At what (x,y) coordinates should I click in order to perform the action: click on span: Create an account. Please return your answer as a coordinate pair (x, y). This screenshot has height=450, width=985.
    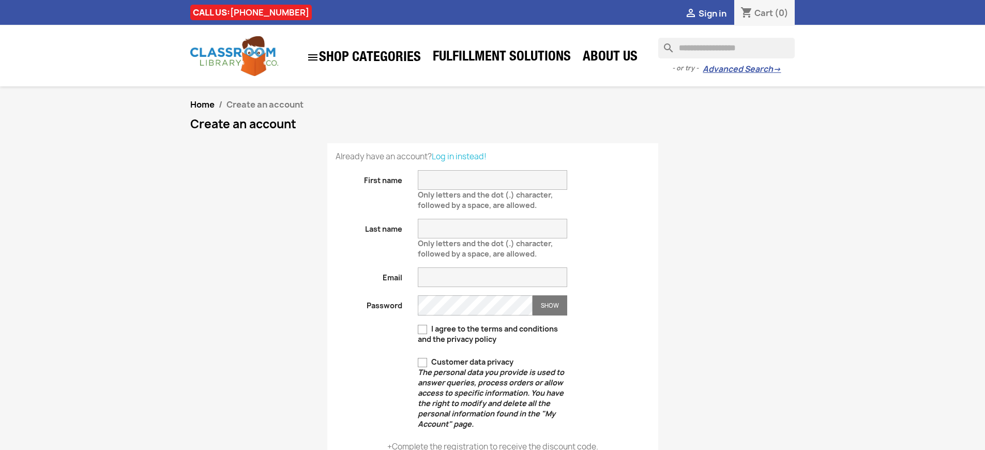
    Looking at the image, I should click on (265, 104).